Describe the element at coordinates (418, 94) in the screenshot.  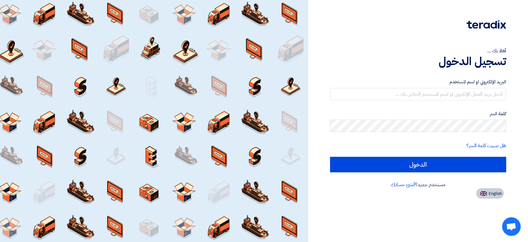
I see `input: أدخل بريد العمل الإلكتروني او اسم المستخدم الخاص بك ...` at that location.